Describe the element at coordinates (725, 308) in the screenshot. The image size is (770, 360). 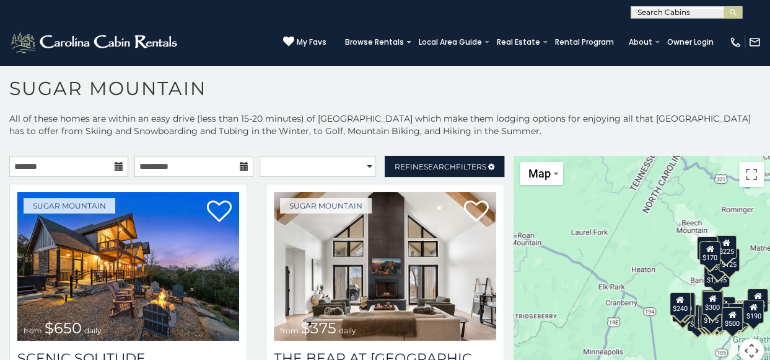
I see `div: $200` at that location.